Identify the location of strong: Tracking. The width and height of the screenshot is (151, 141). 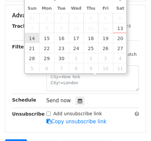
(23, 26).